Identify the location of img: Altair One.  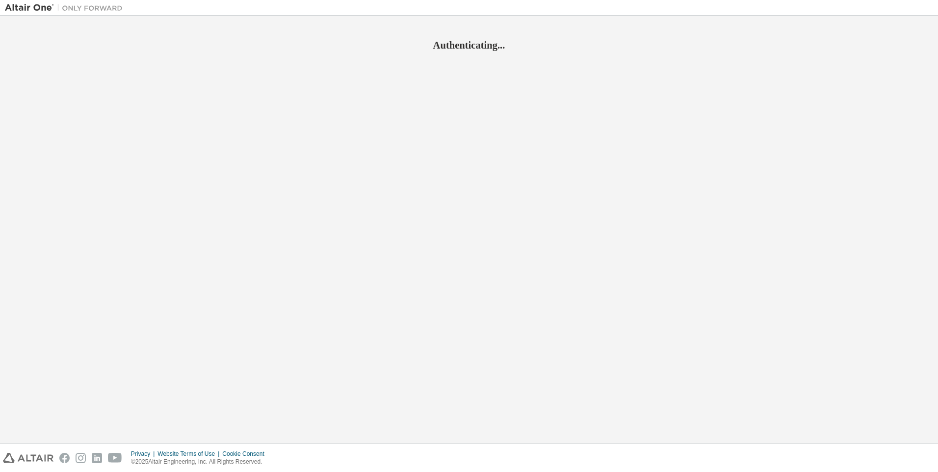
(66, 8).